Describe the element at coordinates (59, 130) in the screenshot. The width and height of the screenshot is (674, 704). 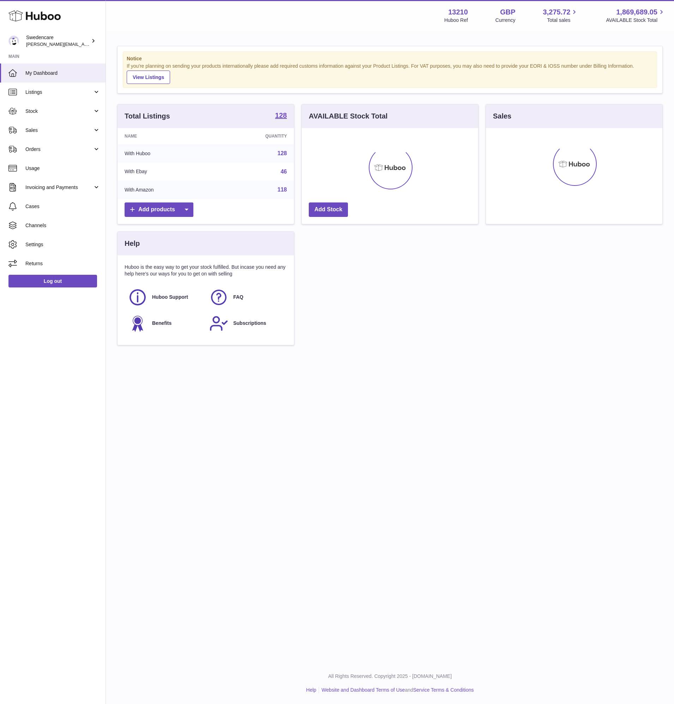
I see `span: Sales` at that location.